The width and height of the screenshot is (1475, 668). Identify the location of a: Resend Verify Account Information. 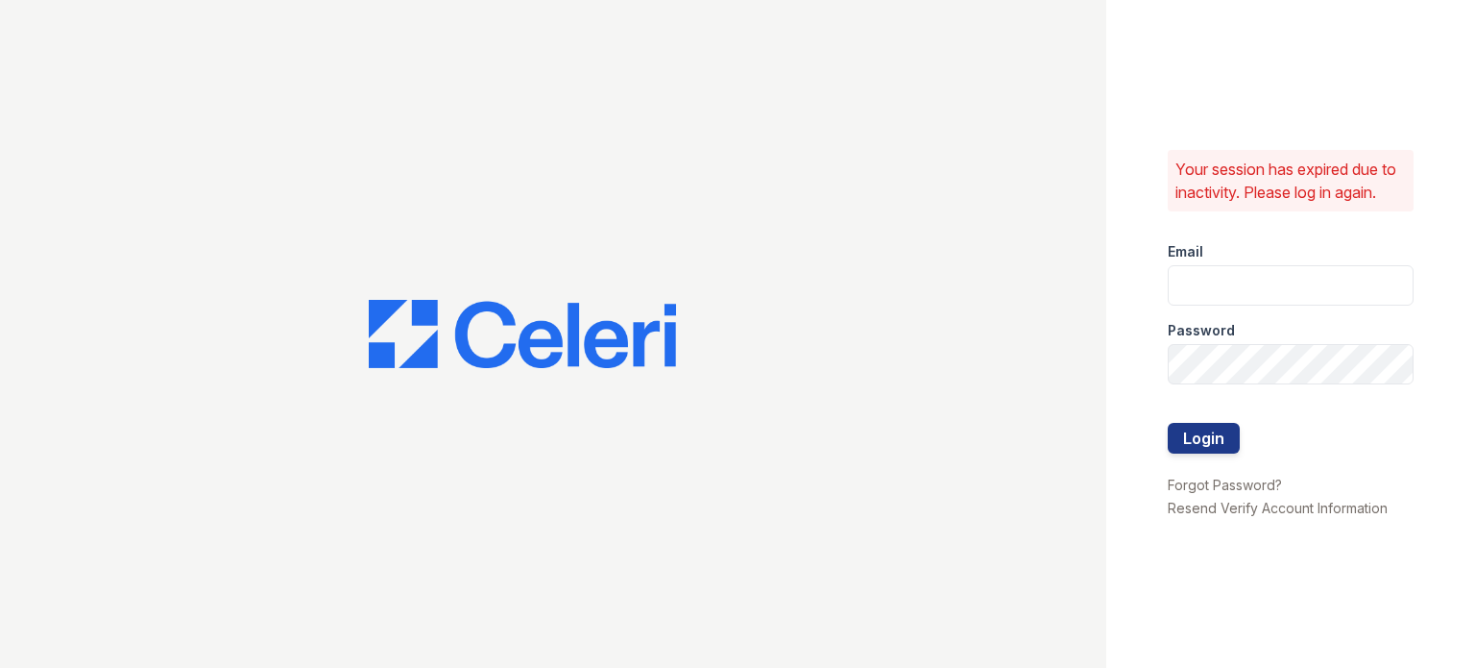
(1277, 507).